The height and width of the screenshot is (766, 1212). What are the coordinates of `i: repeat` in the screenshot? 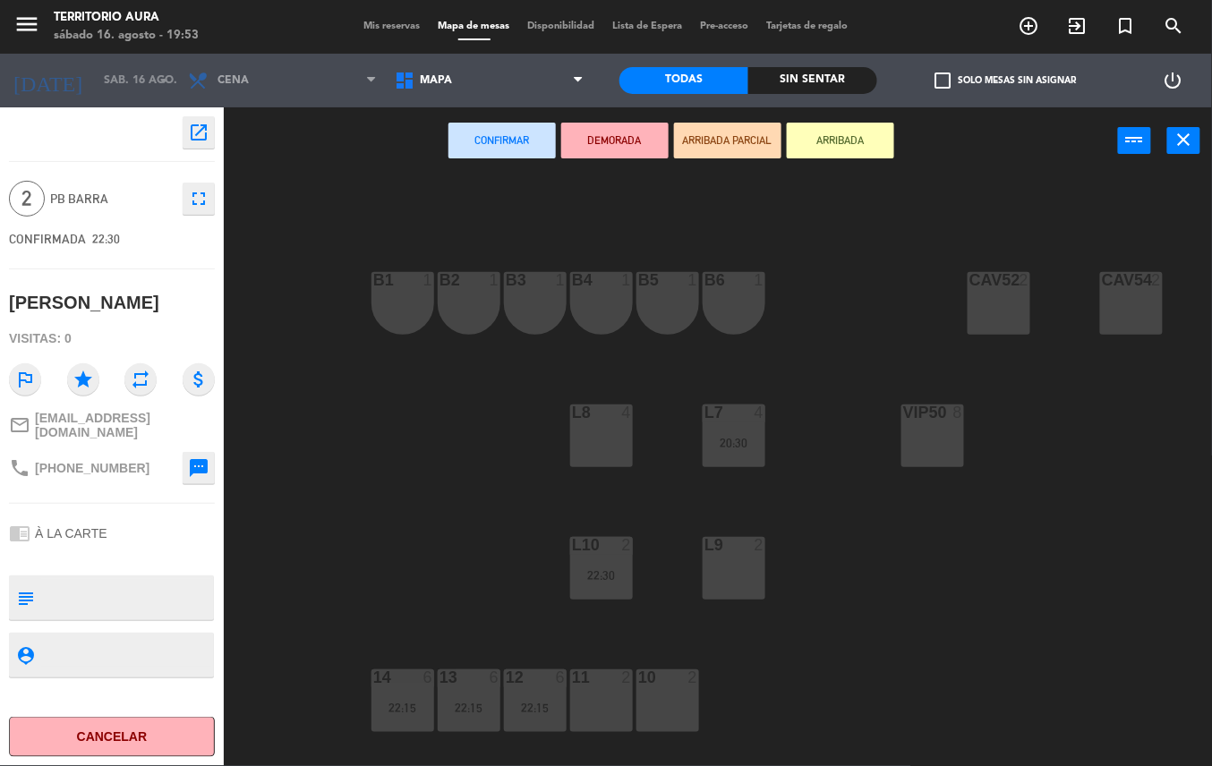 It's located at (141, 380).